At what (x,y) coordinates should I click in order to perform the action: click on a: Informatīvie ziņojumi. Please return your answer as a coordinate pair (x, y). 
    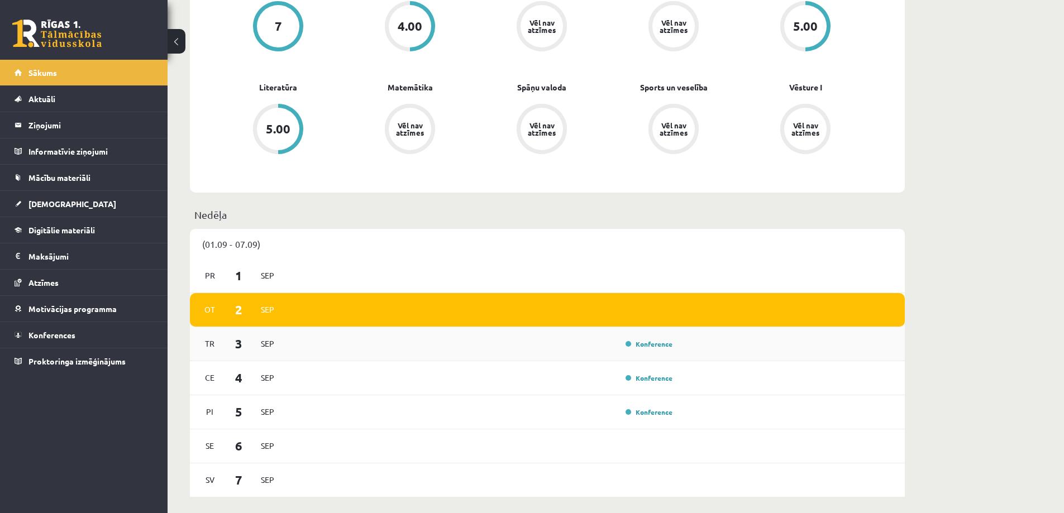
    Looking at the image, I should click on (84, 151).